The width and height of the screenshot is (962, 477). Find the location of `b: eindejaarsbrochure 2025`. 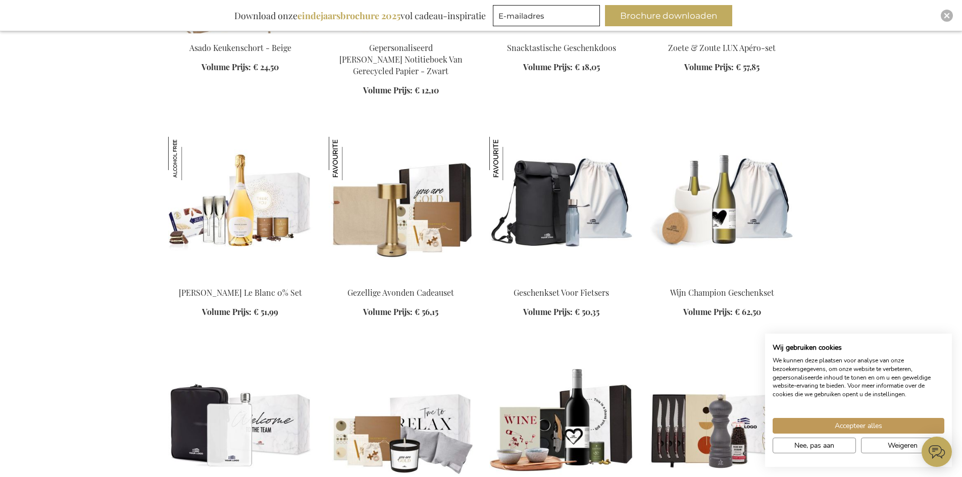

b: eindejaarsbrochure 2025 is located at coordinates (349, 16).